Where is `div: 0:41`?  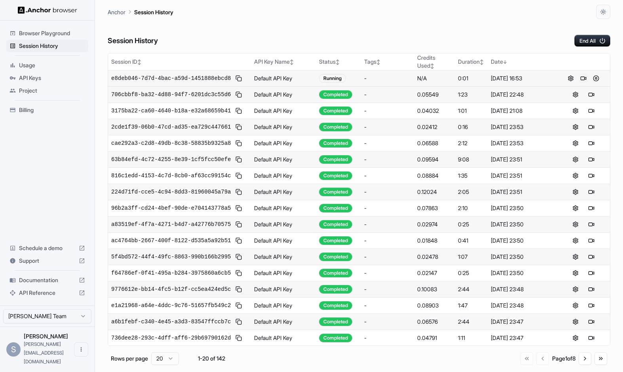
div: 0:41 is located at coordinates (471, 241).